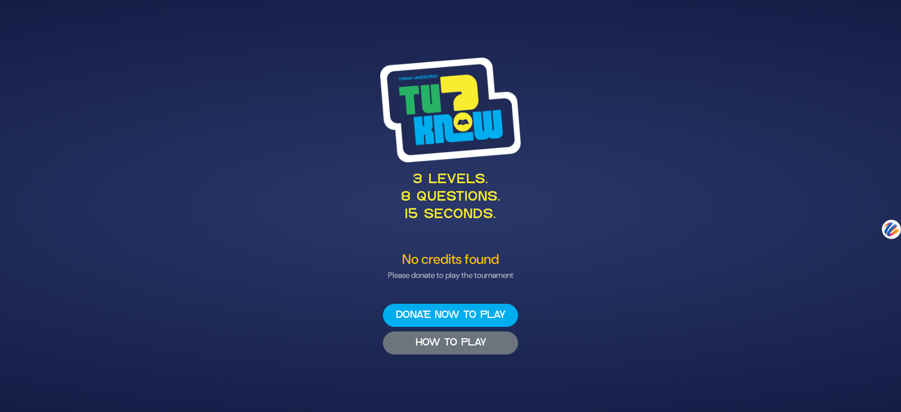  I want to click on button: HOW TO PLAY, so click(451, 342).